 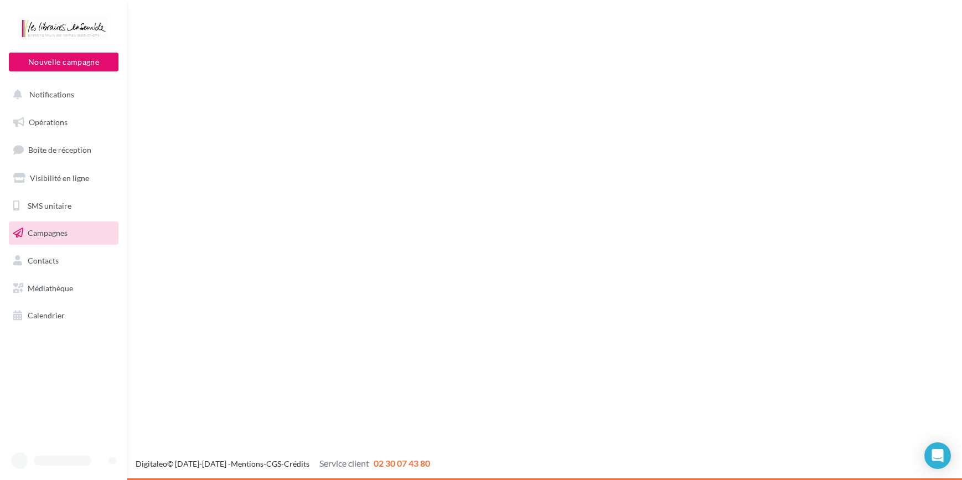 I want to click on span: Campagnes, so click(x=48, y=232).